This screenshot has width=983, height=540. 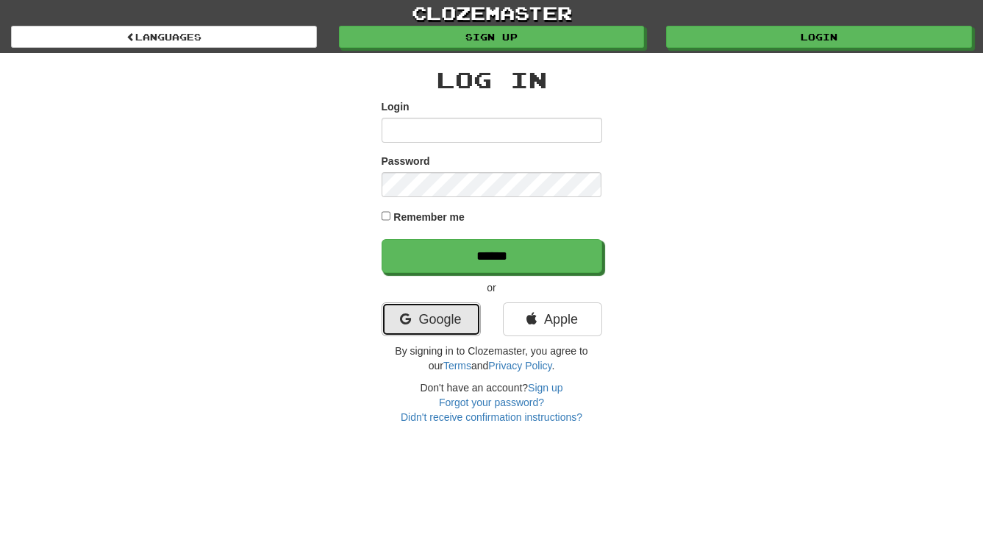 What do you see at coordinates (491, 402) in the screenshot?
I see `a: Forgot your password?` at bounding box center [491, 402].